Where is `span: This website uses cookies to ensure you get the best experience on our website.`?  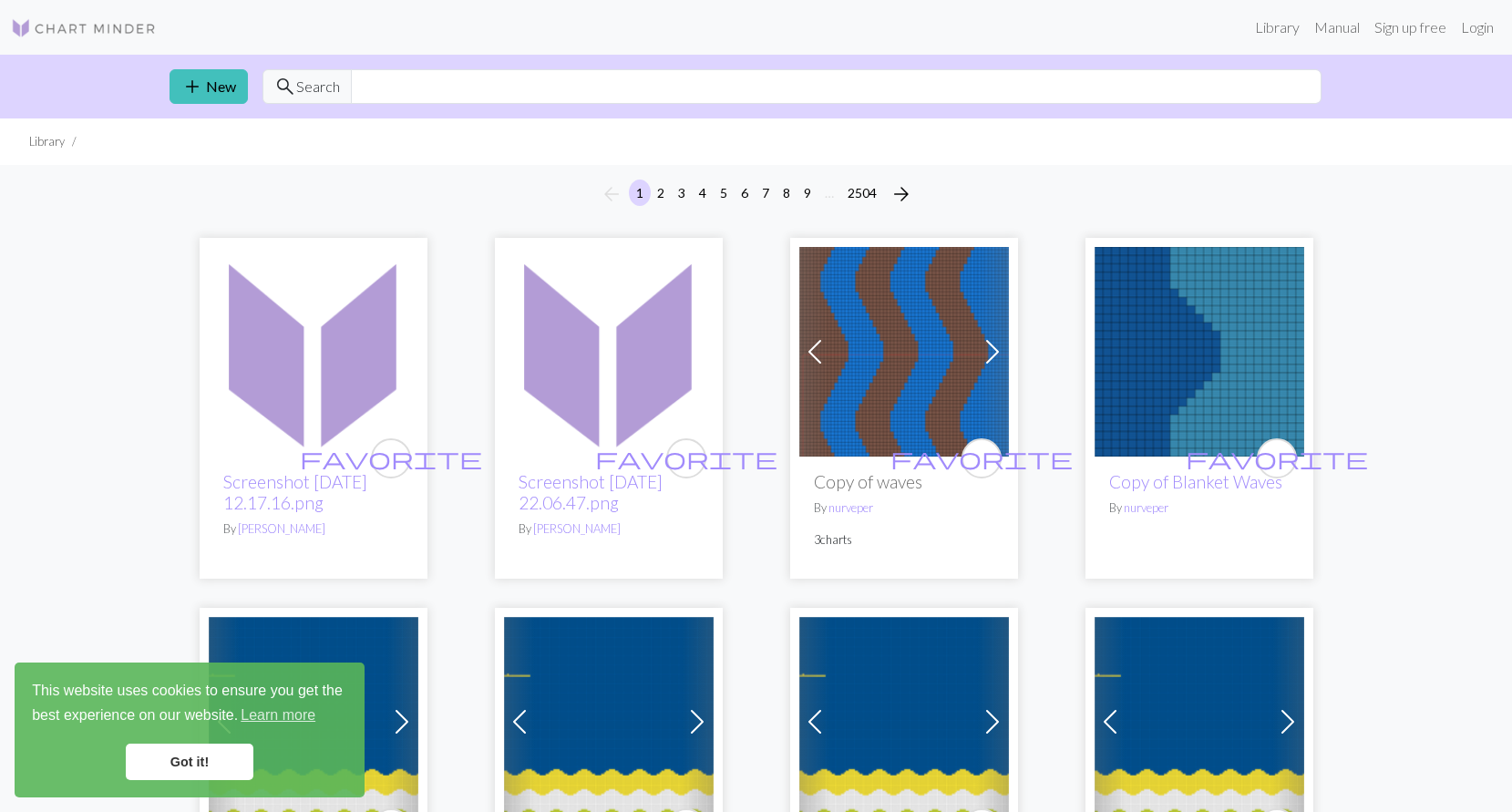 span: This website uses cookies to ensure you get the best experience on our website. is located at coordinates (189, 705).